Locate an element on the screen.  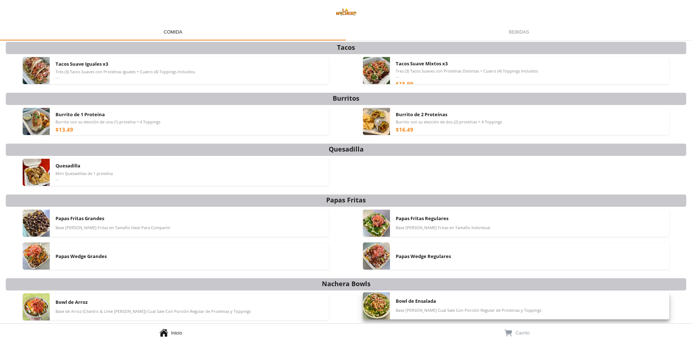
span: Burrito con su elección de una (1) proteína + 4 Toppings is located at coordinates (108, 122).